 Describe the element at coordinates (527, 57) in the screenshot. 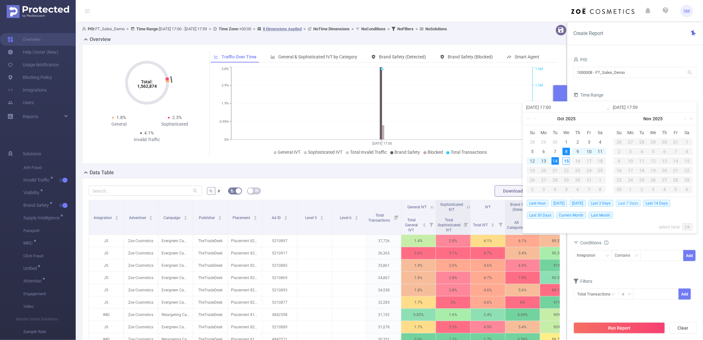

I see `span: Smart Agent` at that location.